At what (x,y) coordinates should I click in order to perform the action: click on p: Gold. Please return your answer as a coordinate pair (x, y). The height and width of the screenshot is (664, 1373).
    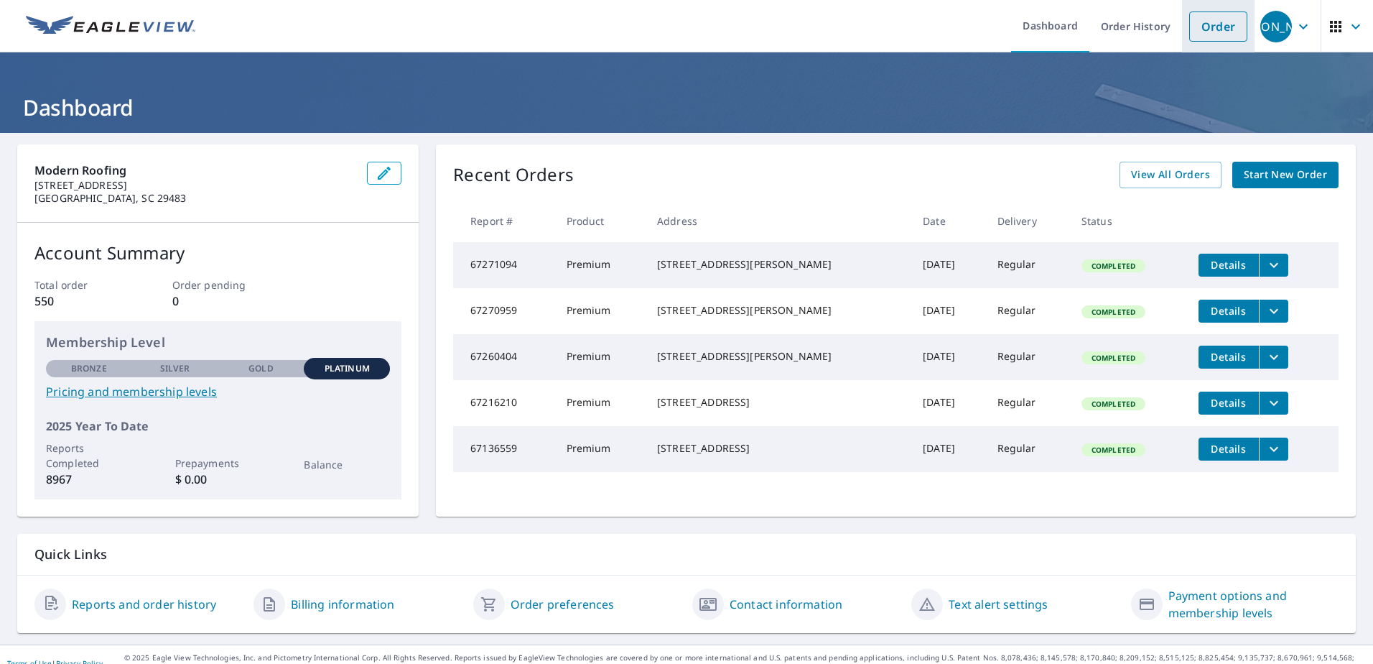
    Looking at the image, I should click on (261, 368).